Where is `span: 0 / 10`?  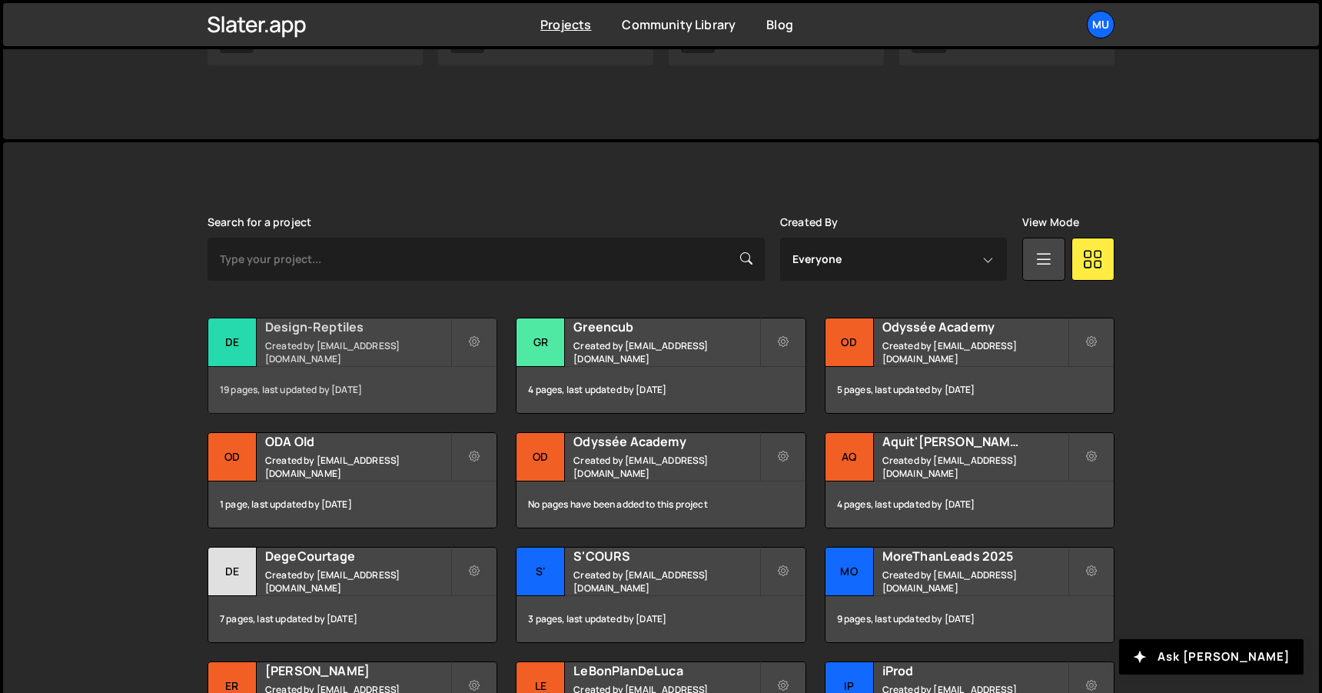 span: 0 / 10 is located at coordinates (830, 45).